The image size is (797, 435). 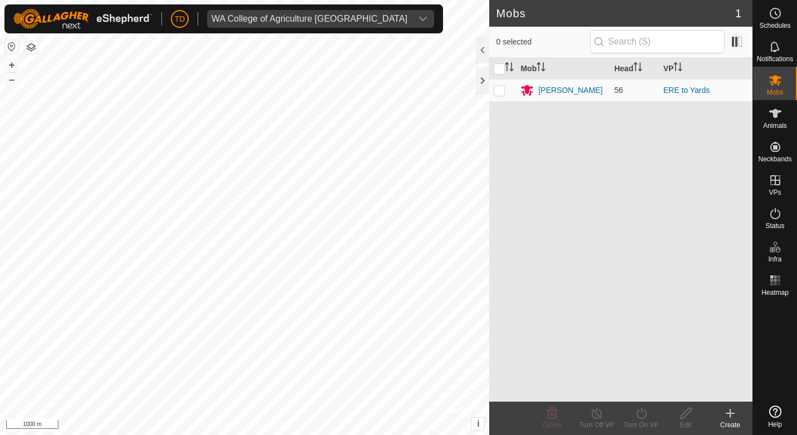 I want to click on span: WA College of Agriculture Denmark, so click(x=309, y=19).